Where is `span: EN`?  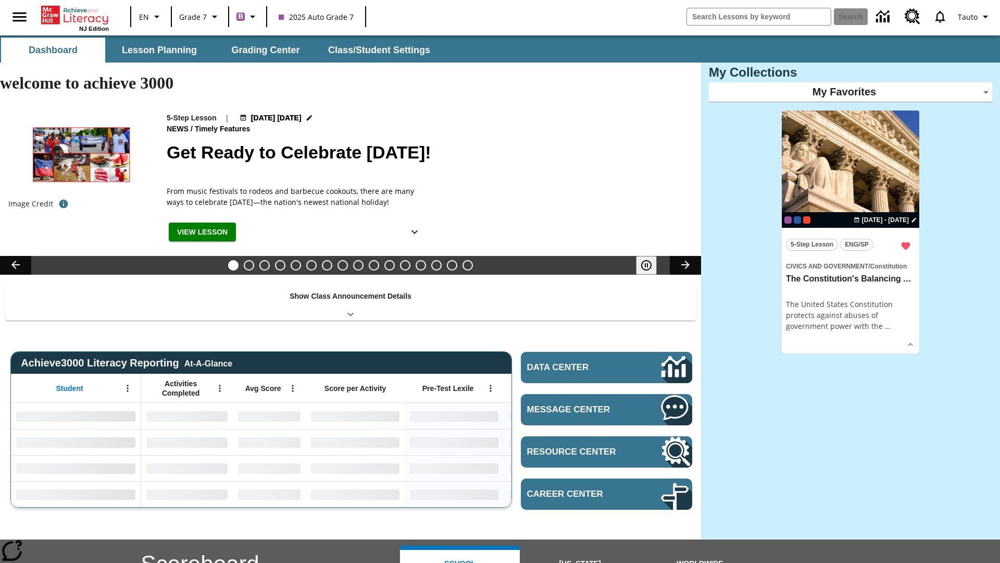
span: EN is located at coordinates (144, 17).